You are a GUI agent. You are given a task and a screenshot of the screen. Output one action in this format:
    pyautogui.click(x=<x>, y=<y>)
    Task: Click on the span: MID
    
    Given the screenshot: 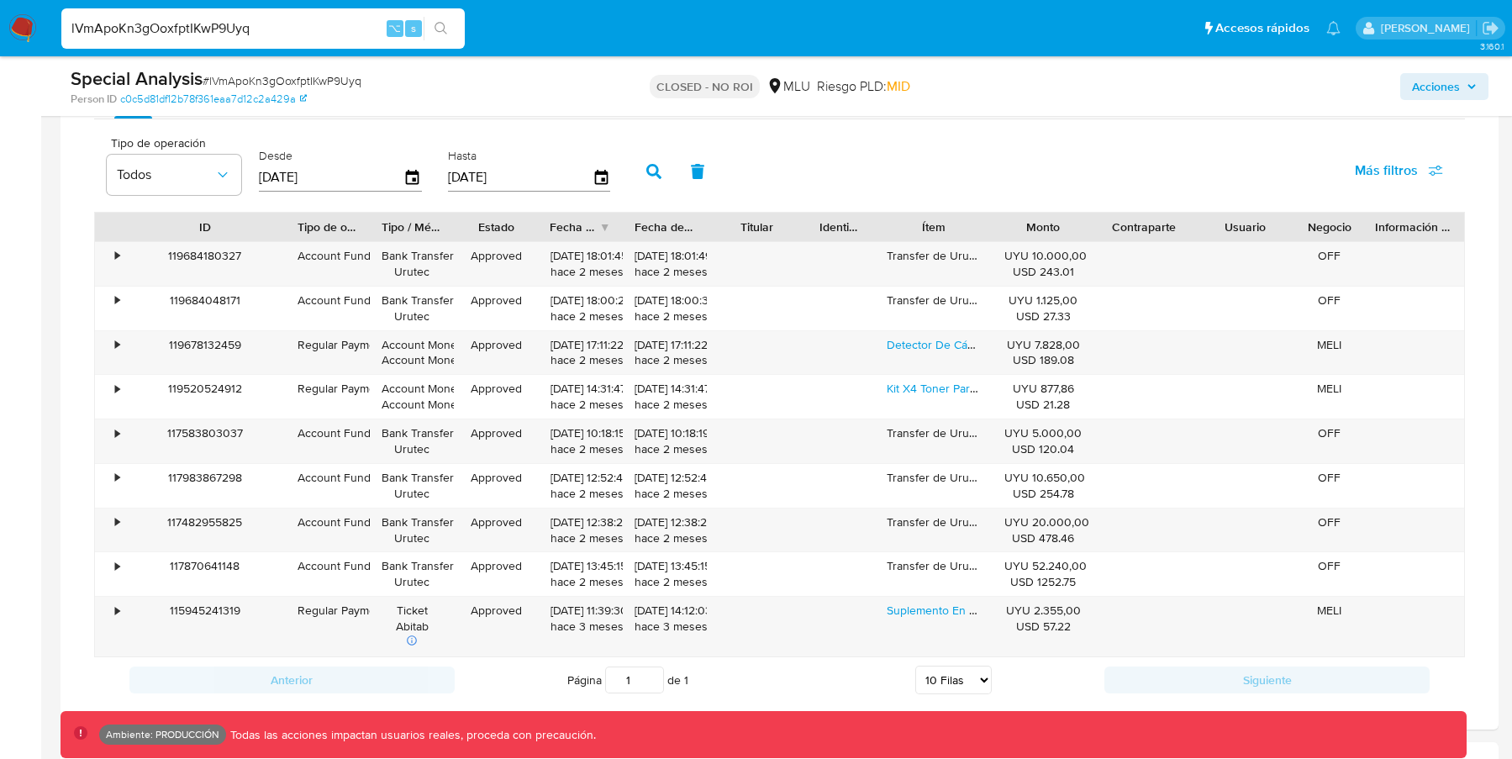 What is the action you would take?
    pyautogui.click(x=898, y=86)
    